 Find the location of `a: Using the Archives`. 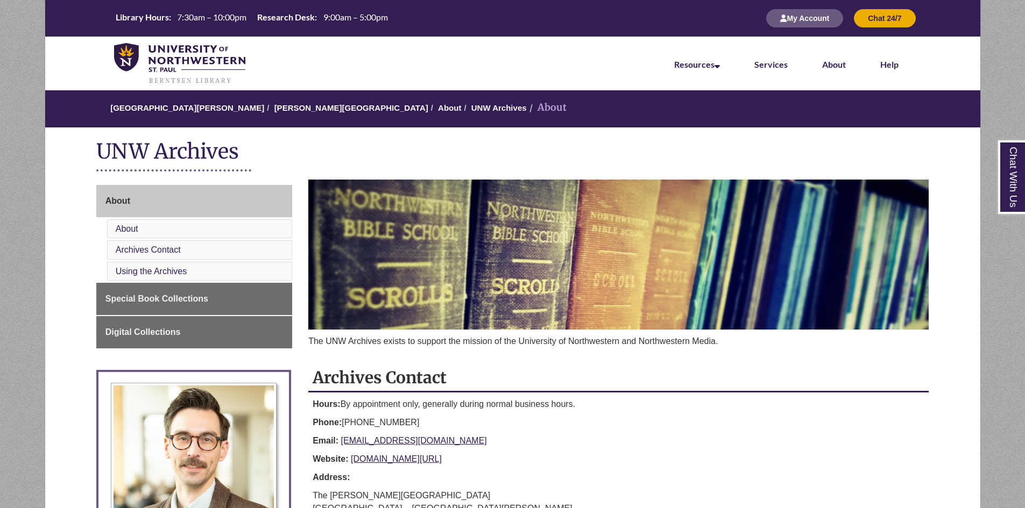

a: Using the Archives is located at coordinates (151, 271).